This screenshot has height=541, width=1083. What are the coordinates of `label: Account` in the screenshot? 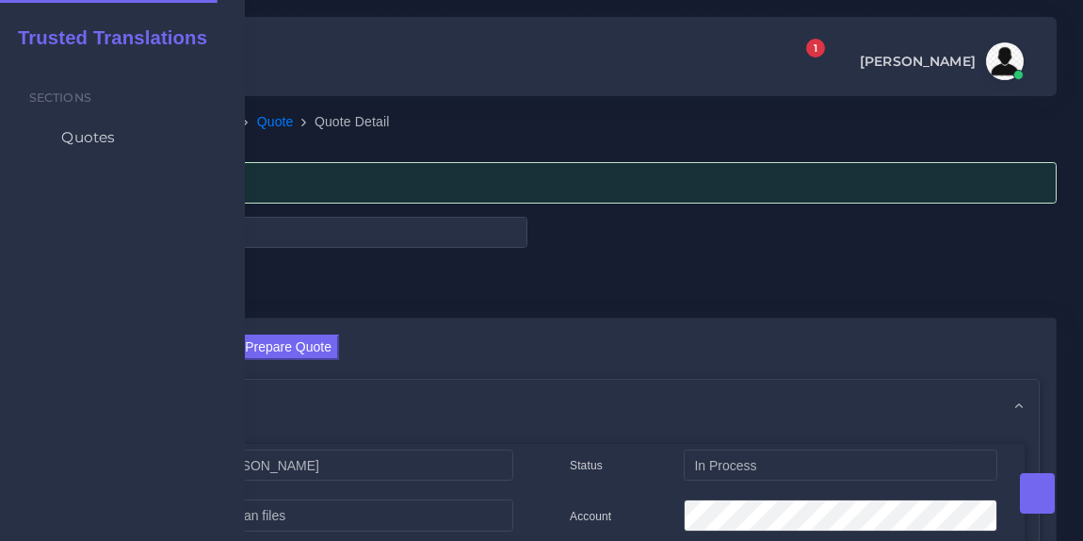 It's located at (591, 516).